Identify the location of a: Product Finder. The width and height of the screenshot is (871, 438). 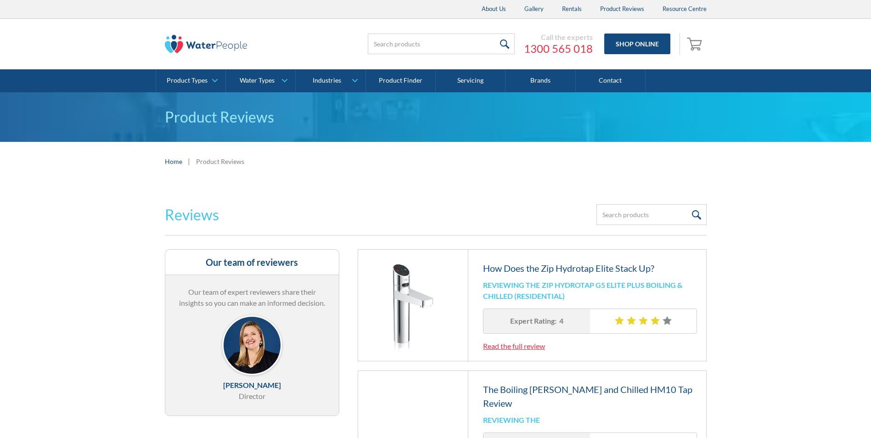
(401, 81).